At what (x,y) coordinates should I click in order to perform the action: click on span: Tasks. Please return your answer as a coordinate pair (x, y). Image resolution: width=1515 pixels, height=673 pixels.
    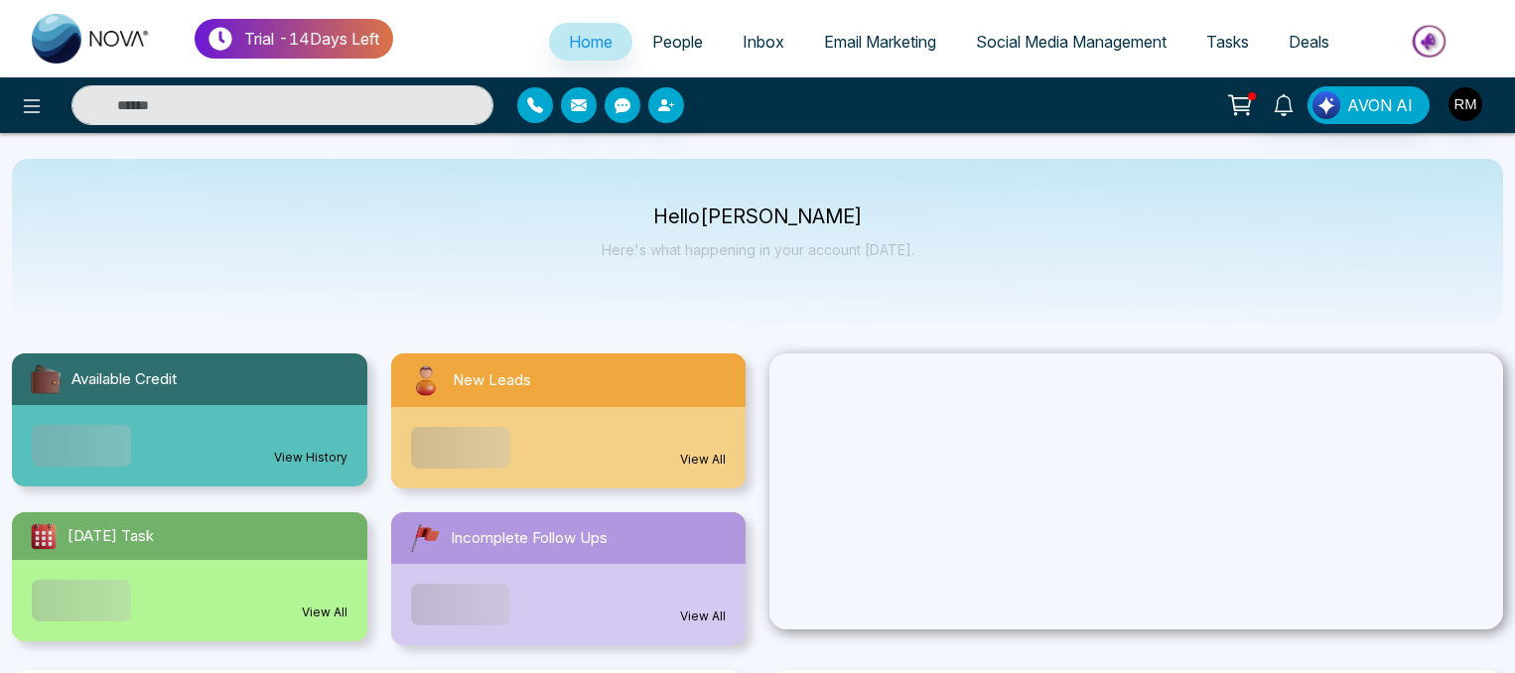
    Looking at the image, I should click on (1227, 42).